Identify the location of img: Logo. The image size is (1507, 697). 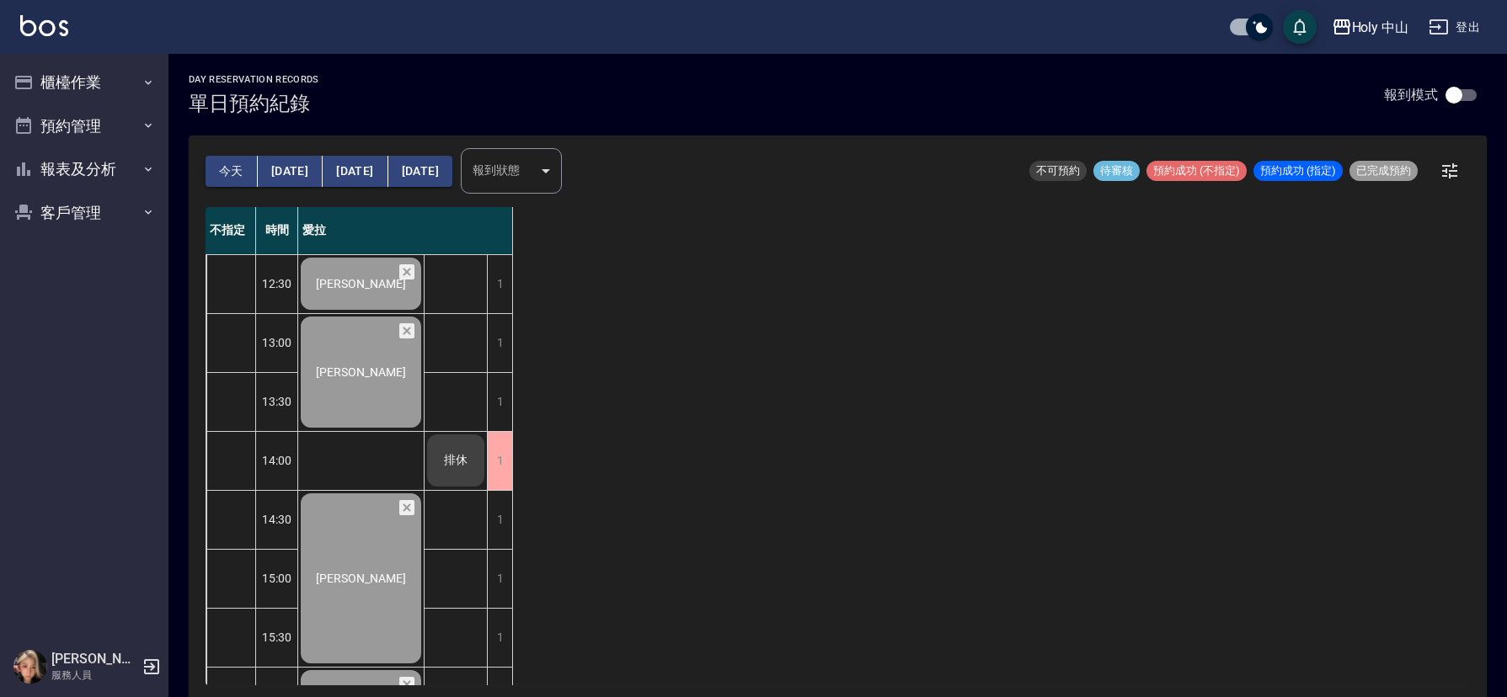
(44, 25).